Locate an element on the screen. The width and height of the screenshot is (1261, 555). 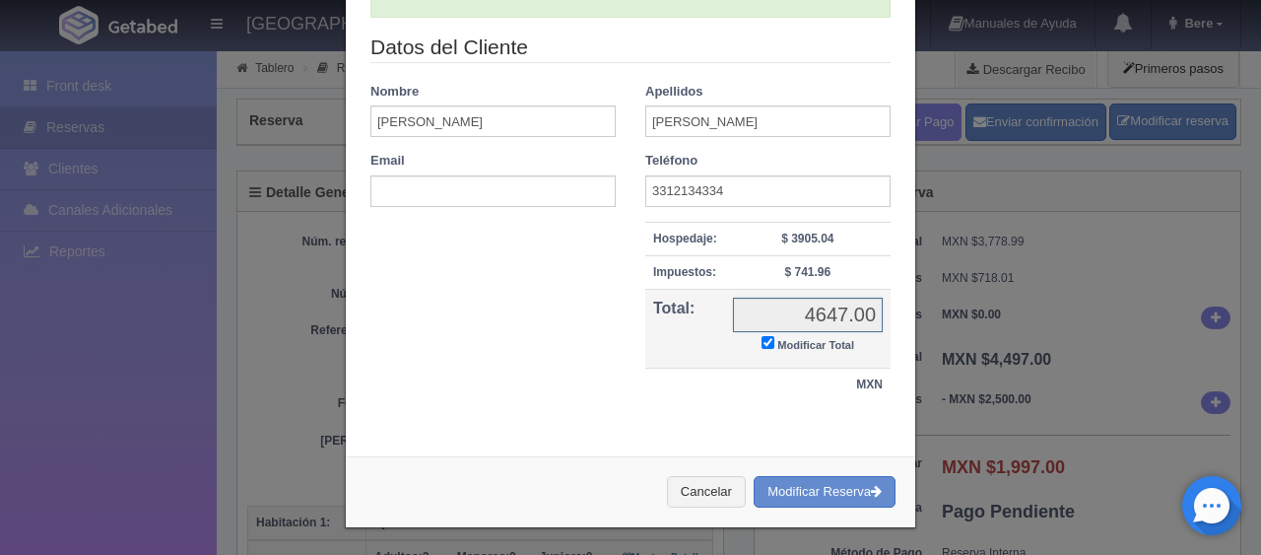
label: Apellidos is located at coordinates (674, 92).